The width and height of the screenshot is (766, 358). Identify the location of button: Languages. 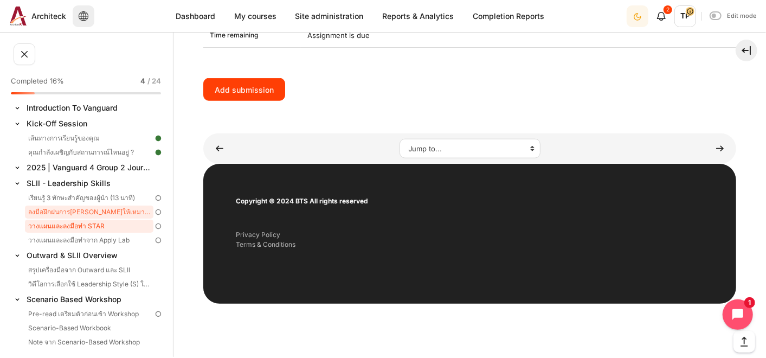
(83, 16).